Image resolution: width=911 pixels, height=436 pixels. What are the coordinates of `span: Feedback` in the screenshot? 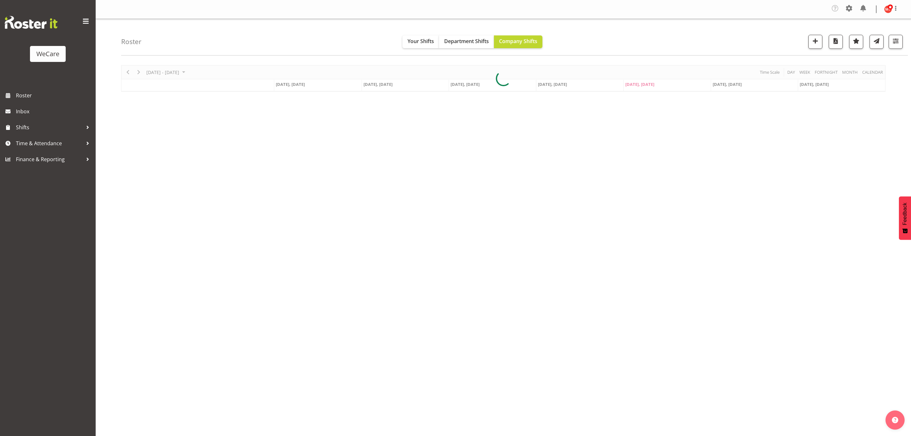 It's located at (905, 214).